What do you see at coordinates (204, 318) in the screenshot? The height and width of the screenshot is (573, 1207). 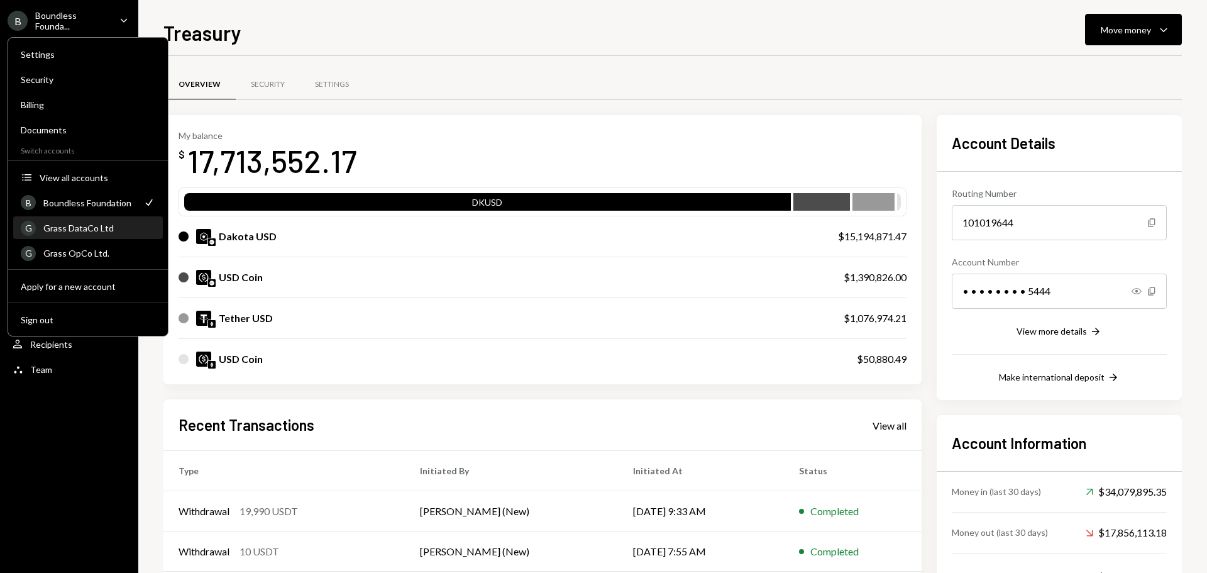 I see `img: USDT` at bounding box center [204, 318].